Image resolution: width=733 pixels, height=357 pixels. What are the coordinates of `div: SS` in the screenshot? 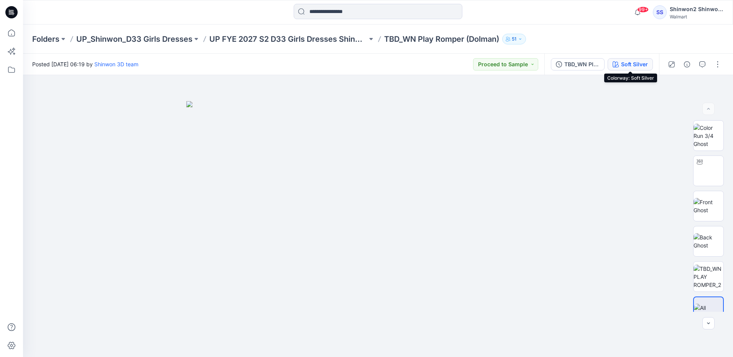 It's located at (660, 12).